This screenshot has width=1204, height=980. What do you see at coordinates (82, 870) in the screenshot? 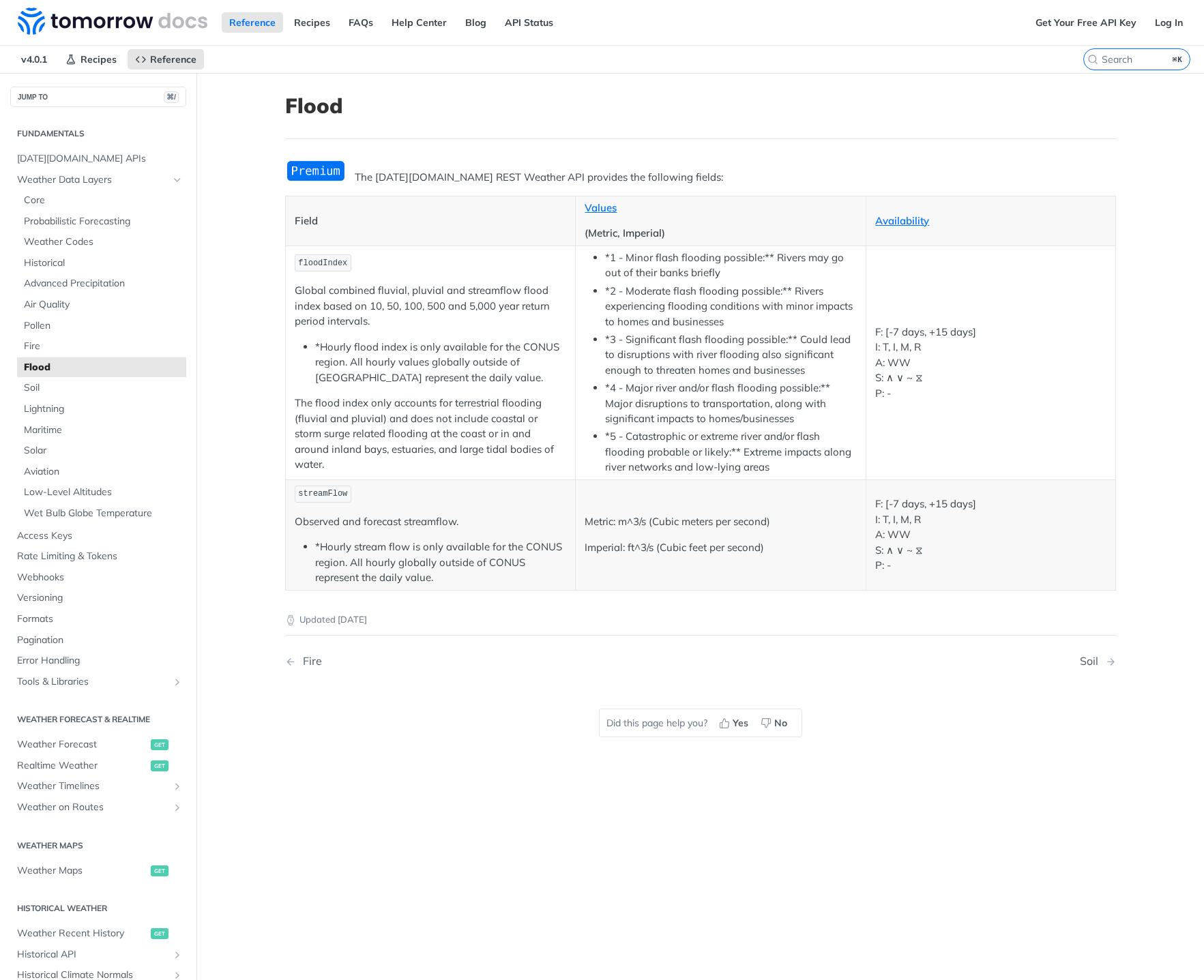
I see `span: Weather Maps` at bounding box center [82, 870].